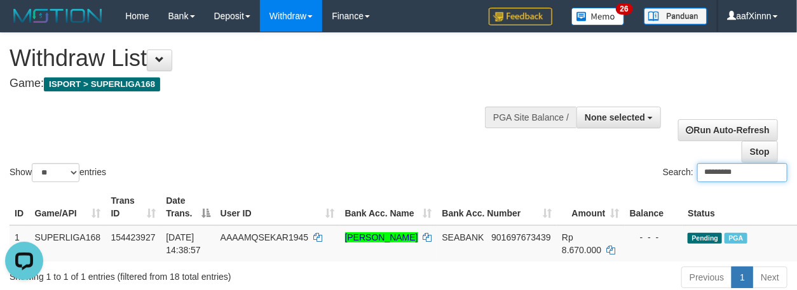 The width and height of the screenshot is (797, 290). Describe the element at coordinates (388, 207) in the screenshot. I see `th: Bank Acc. Name: activate to sort column ascending` at that location.